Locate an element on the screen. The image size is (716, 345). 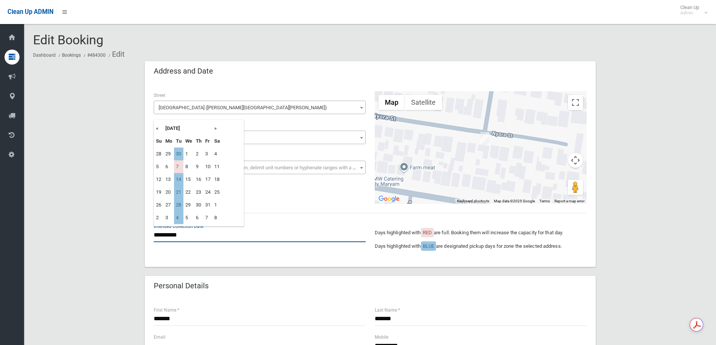
td: 13 is located at coordinates (169, 180).